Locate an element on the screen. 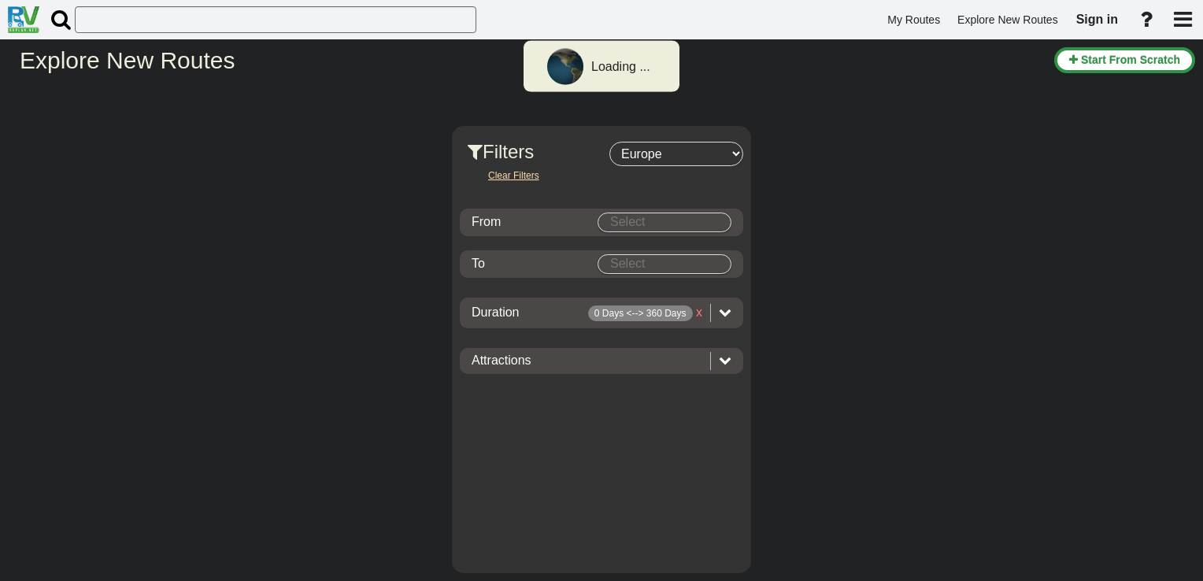 The image size is (1203, 581). a: Explore New Routes is located at coordinates (1008, 20).